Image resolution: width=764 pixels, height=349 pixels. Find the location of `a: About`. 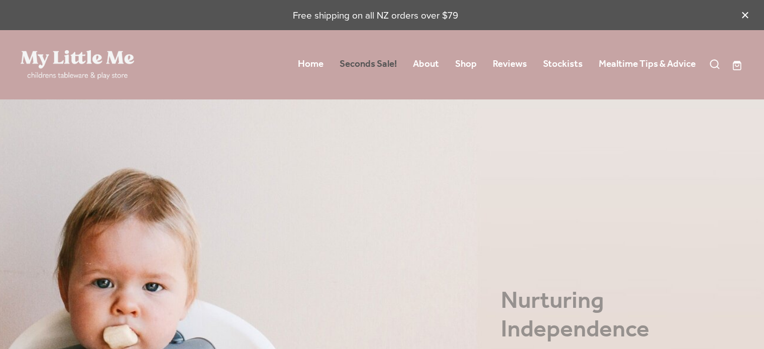

a: About is located at coordinates (426, 64).